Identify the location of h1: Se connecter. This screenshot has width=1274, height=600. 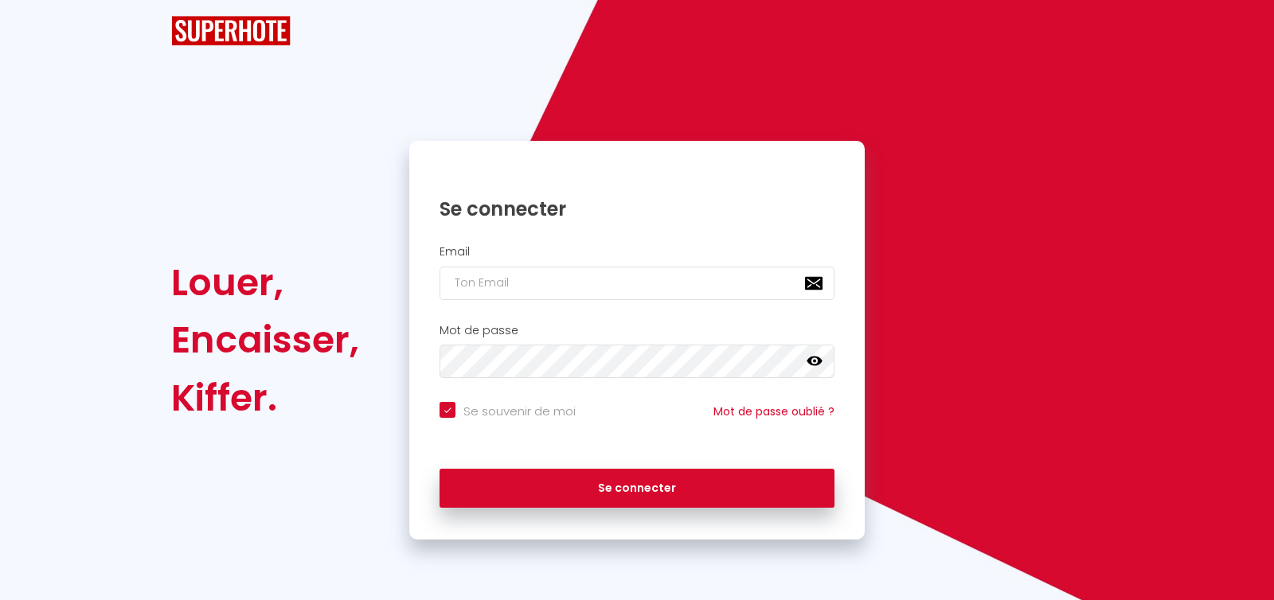
(637, 209).